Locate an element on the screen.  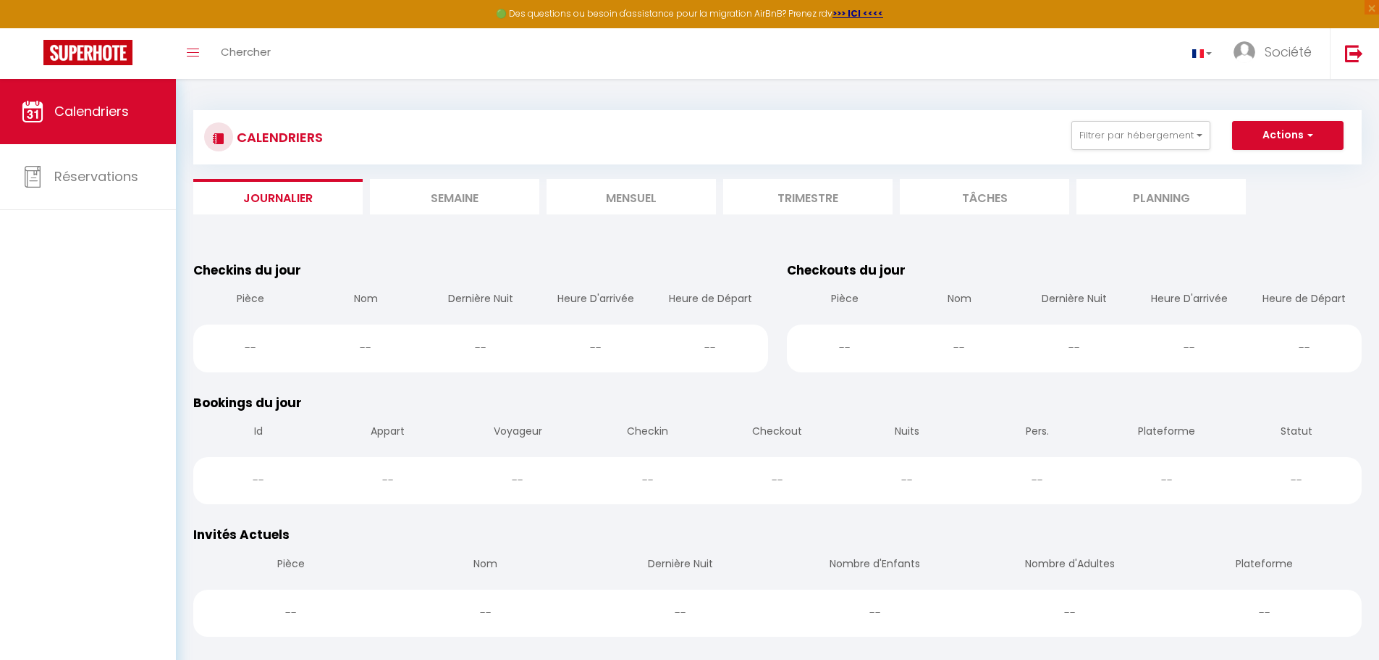
span: Société is located at coordinates (1288, 51).